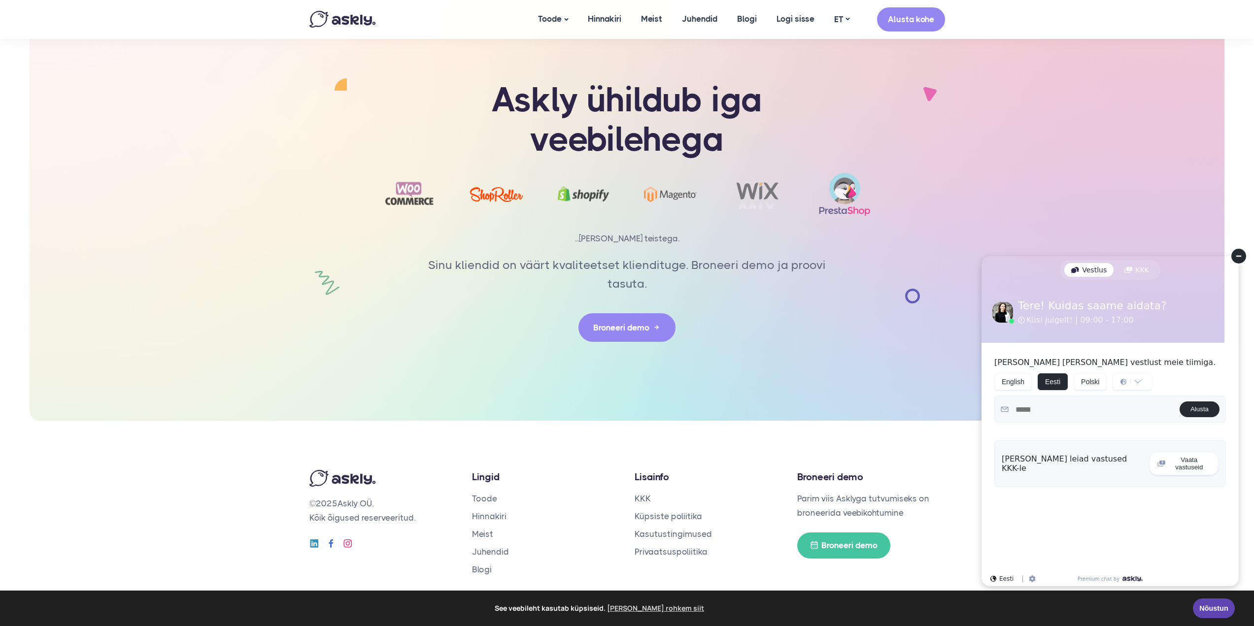 This screenshot has width=1254, height=626. What do you see at coordinates (842, 19) in the screenshot?
I see `a: ET` at bounding box center [842, 19].